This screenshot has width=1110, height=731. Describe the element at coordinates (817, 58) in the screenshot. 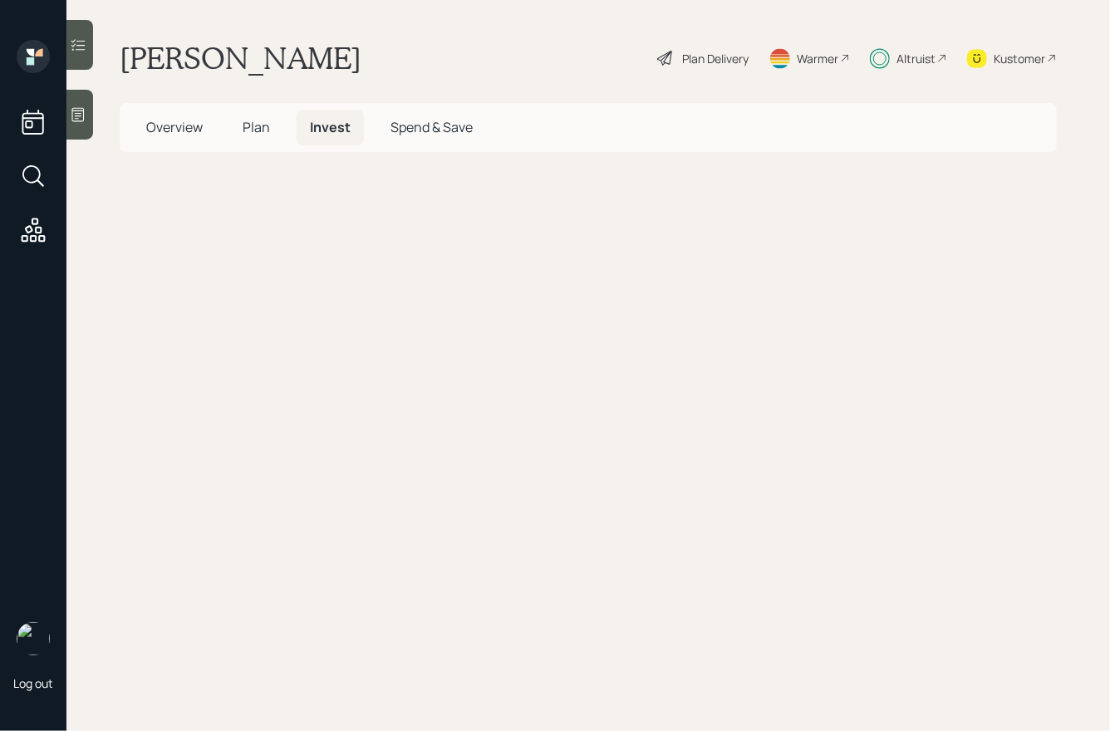

I see `div: Warmer` at that location.